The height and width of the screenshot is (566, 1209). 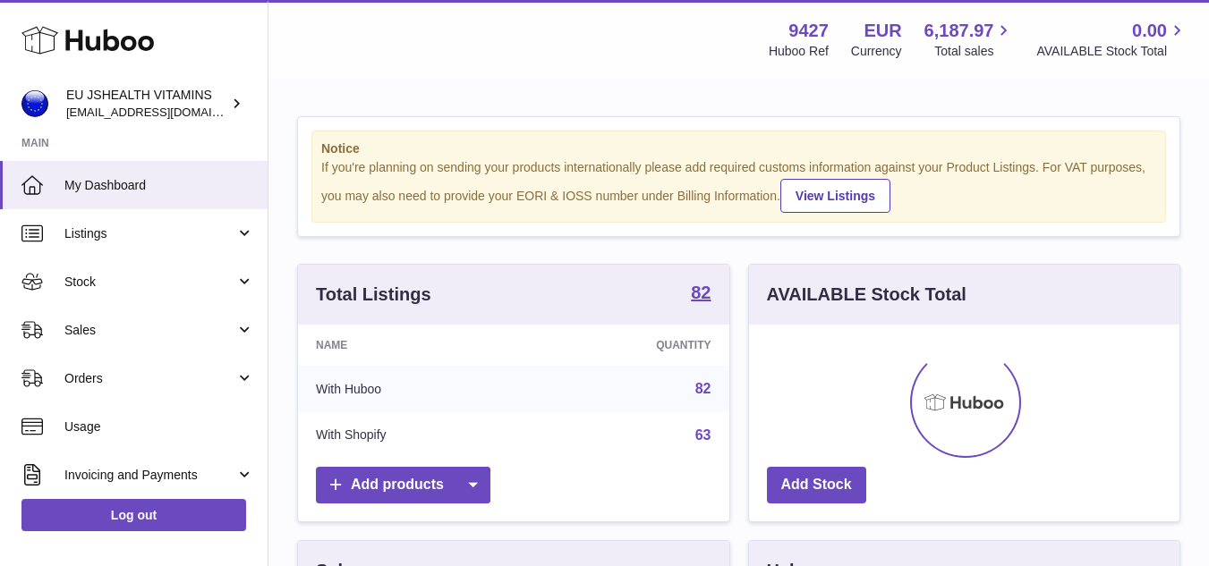 I want to click on a: 6,187.97 Total sales, so click(x=969, y=39).